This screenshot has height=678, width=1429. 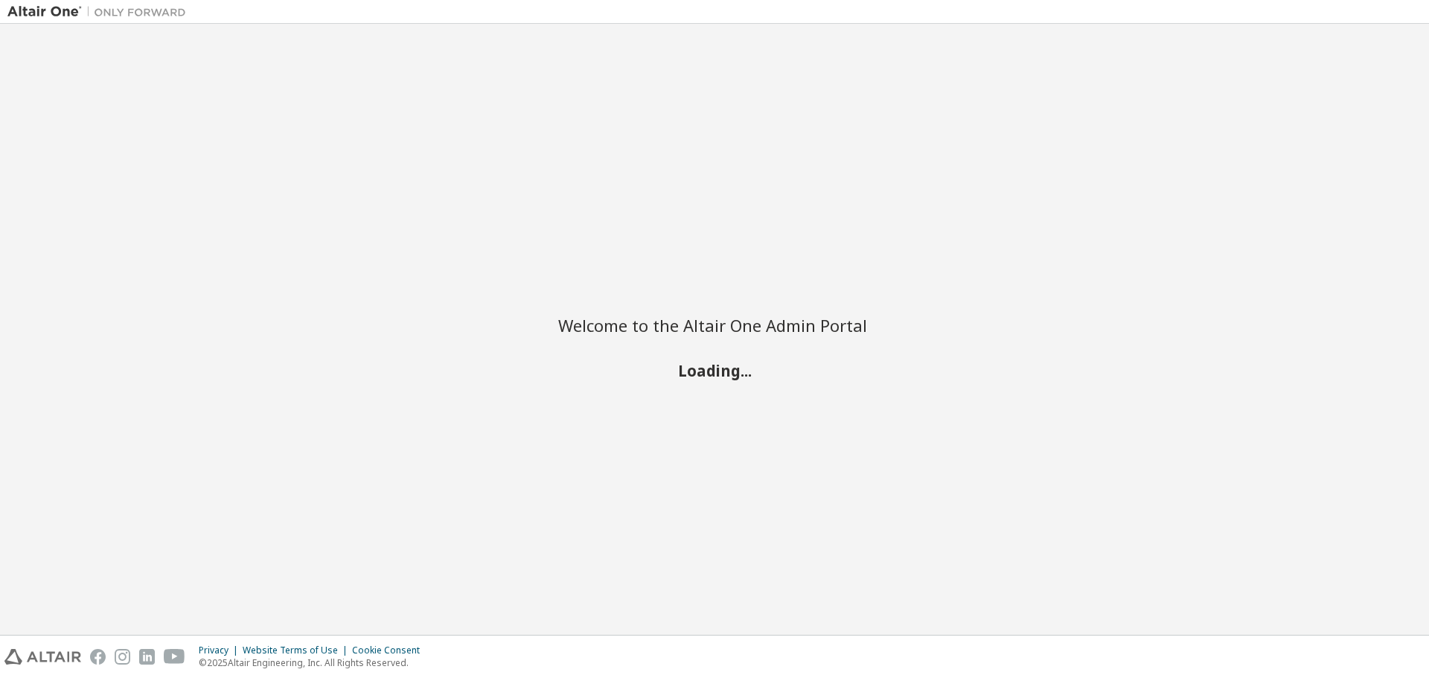 I want to click on img: altair_logo.svg, so click(x=42, y=657).